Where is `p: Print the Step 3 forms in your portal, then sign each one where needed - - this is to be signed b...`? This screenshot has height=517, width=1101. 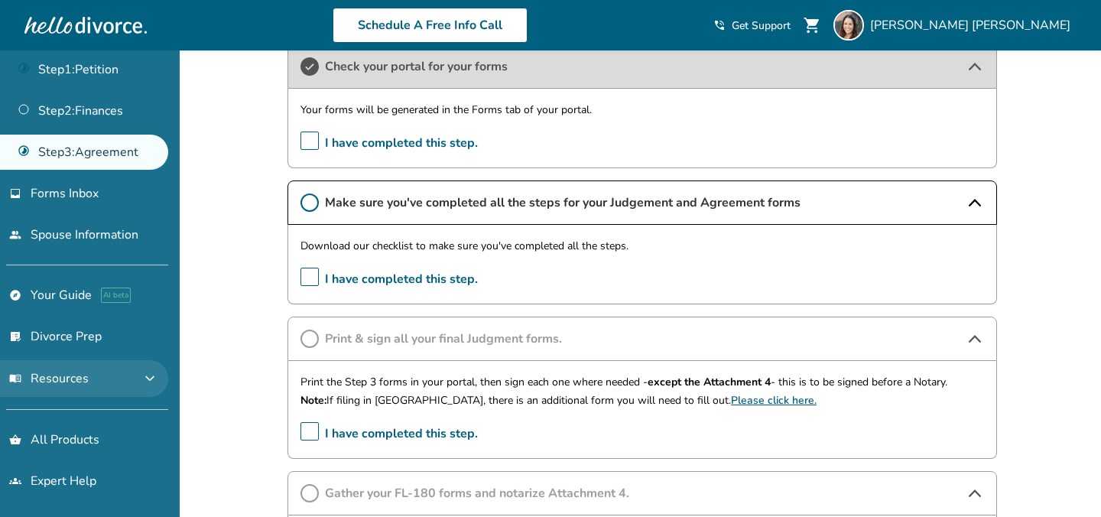 p: Print the Step 3 forms in your portal, then sign each one where needed - - this is to be signed b... is located at coordinates (643, 382).